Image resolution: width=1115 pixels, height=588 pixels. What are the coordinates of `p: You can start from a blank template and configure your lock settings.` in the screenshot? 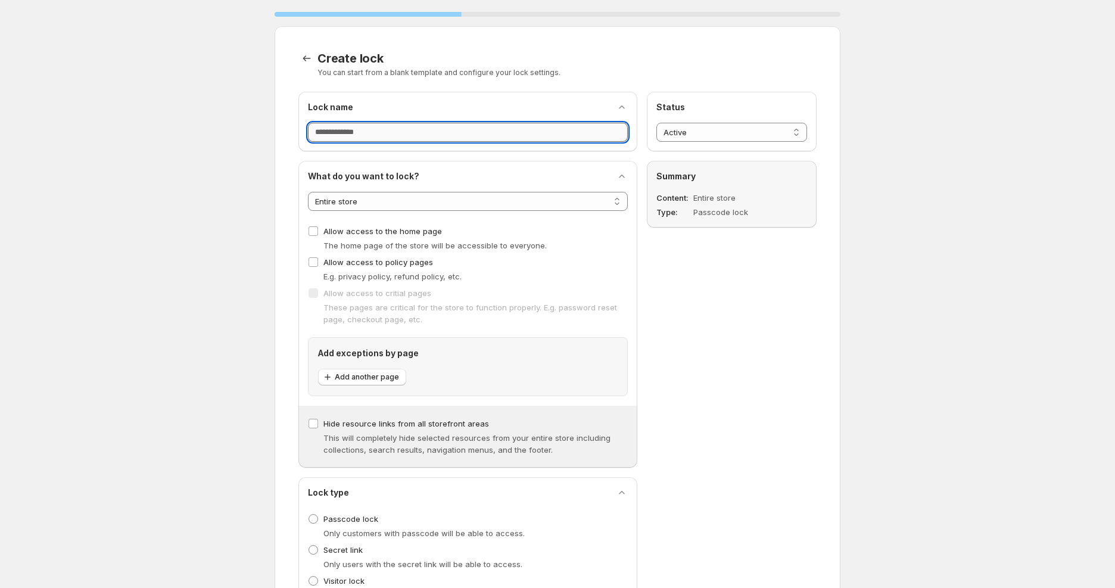 It's located at (567, 73).